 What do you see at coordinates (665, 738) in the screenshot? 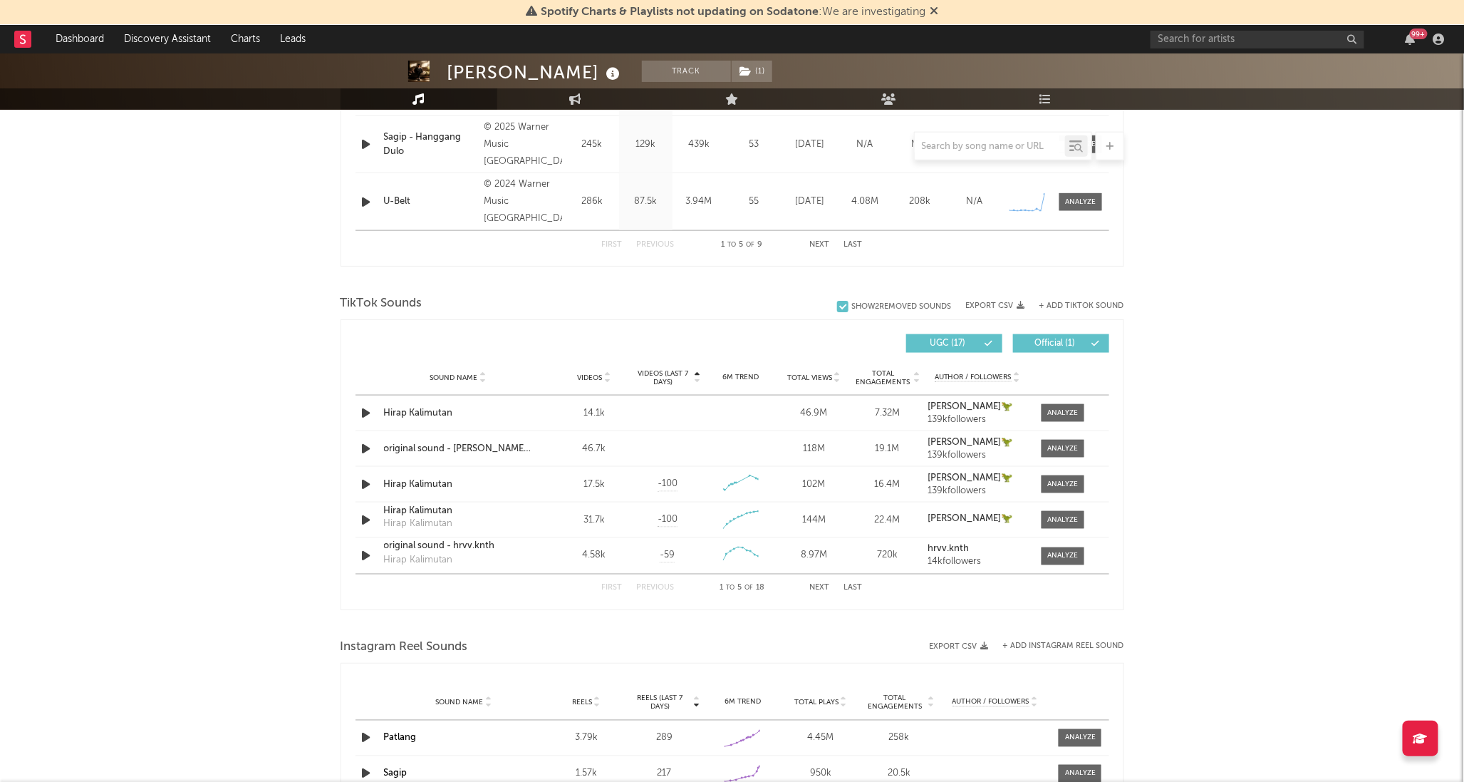
I see `div: 289` at bounding box center [665, 738].